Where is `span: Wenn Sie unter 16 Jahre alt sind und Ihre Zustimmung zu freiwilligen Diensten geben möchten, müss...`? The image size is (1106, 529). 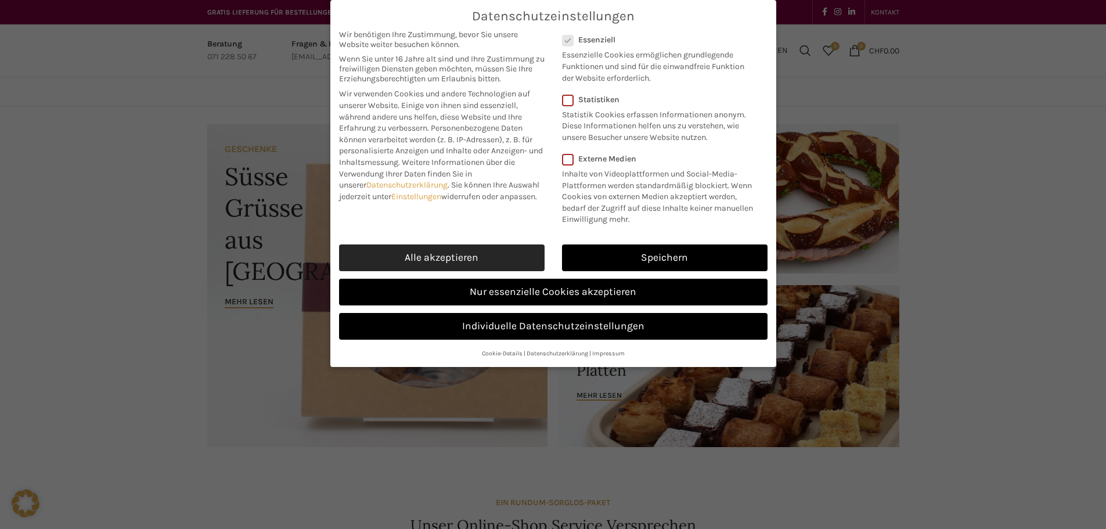
span: Wenn Sie unter 16 Jahre alt sind und Ihre Zustimmung zu freiwilligen Diensten geben möchten, müss... is located at coordinates (442, 68).